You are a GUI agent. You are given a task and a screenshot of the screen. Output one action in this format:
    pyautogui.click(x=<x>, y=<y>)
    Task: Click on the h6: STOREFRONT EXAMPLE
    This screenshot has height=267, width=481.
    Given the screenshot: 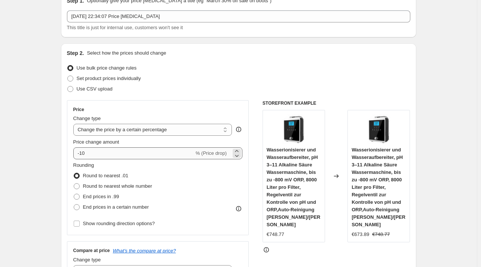 What is the action you would take?
    pyautogui.click(x=336, y=103)
    